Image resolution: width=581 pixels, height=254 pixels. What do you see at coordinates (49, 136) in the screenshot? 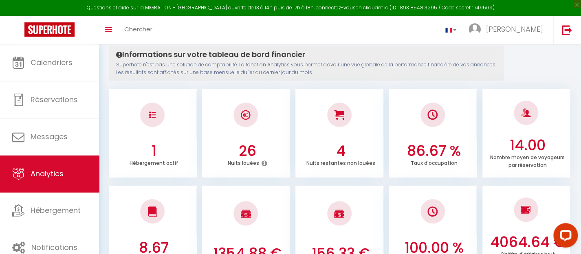
I see `span: Messages` at bounding box center [49, 136].